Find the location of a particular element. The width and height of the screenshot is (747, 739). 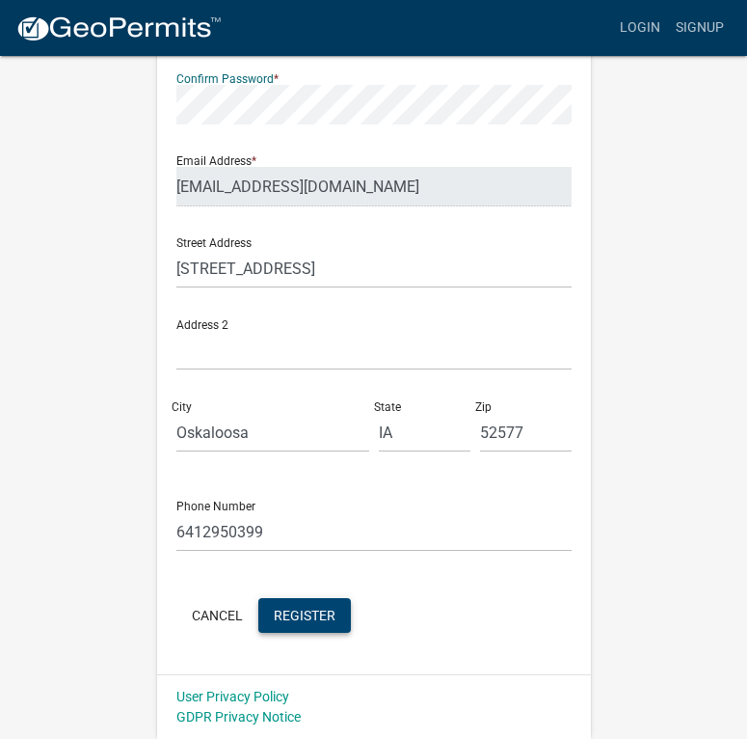

a: Login is located at coordinates (640, 28).